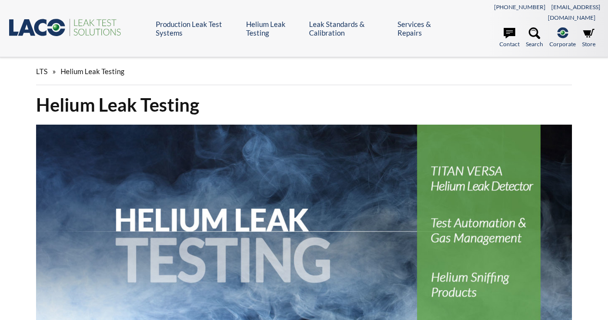  Describe the element at coordinates (562, 44) in the screenshot. I see `span: Corporate` at that location.